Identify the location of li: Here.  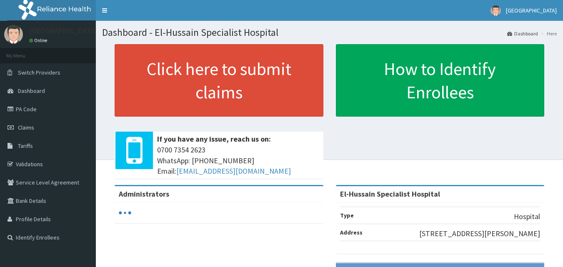
(548, 33).